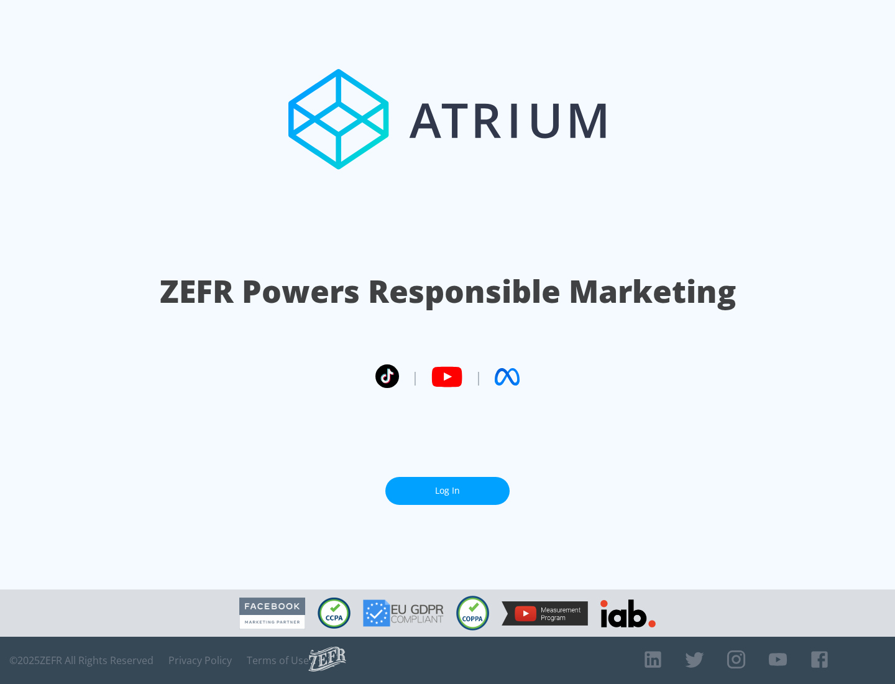  I want to click on h1: ZEFR Powers Responsible Marketing, so click(448, 291).